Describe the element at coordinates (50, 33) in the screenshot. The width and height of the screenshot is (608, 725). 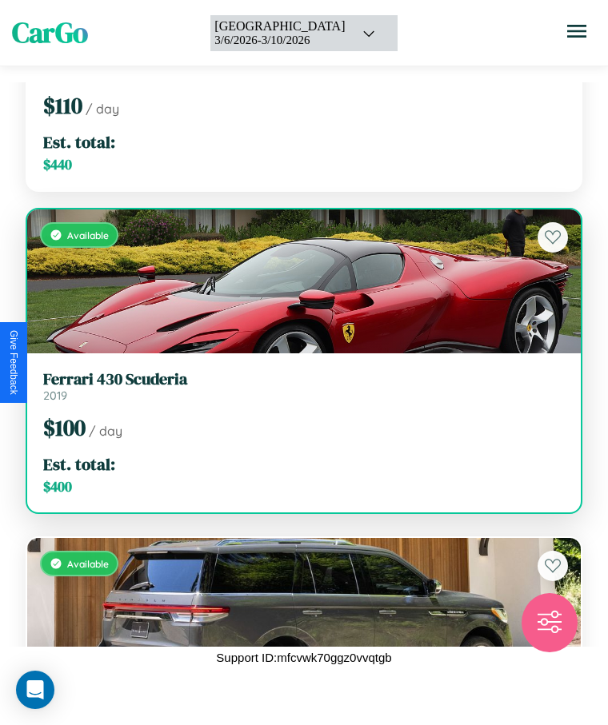
I see `span: CarGo` at that location.